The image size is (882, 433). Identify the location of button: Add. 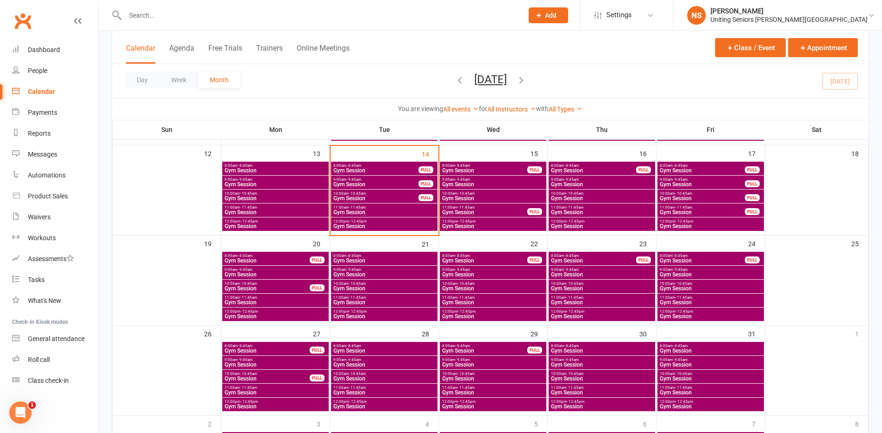
(548, 15).